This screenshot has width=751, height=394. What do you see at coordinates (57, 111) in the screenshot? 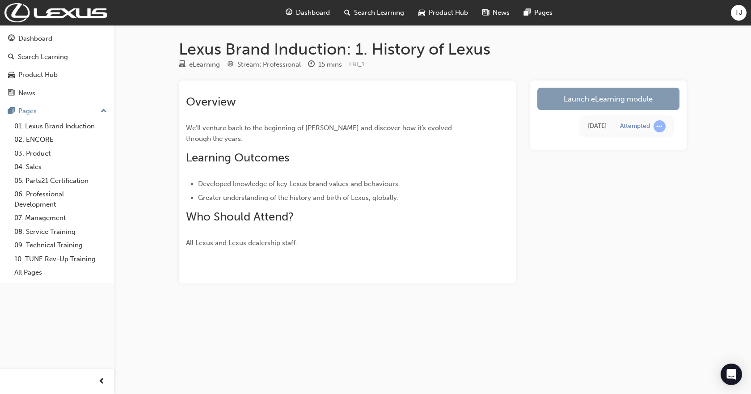
I see `button: Pages` at bounding box center [57, 111].